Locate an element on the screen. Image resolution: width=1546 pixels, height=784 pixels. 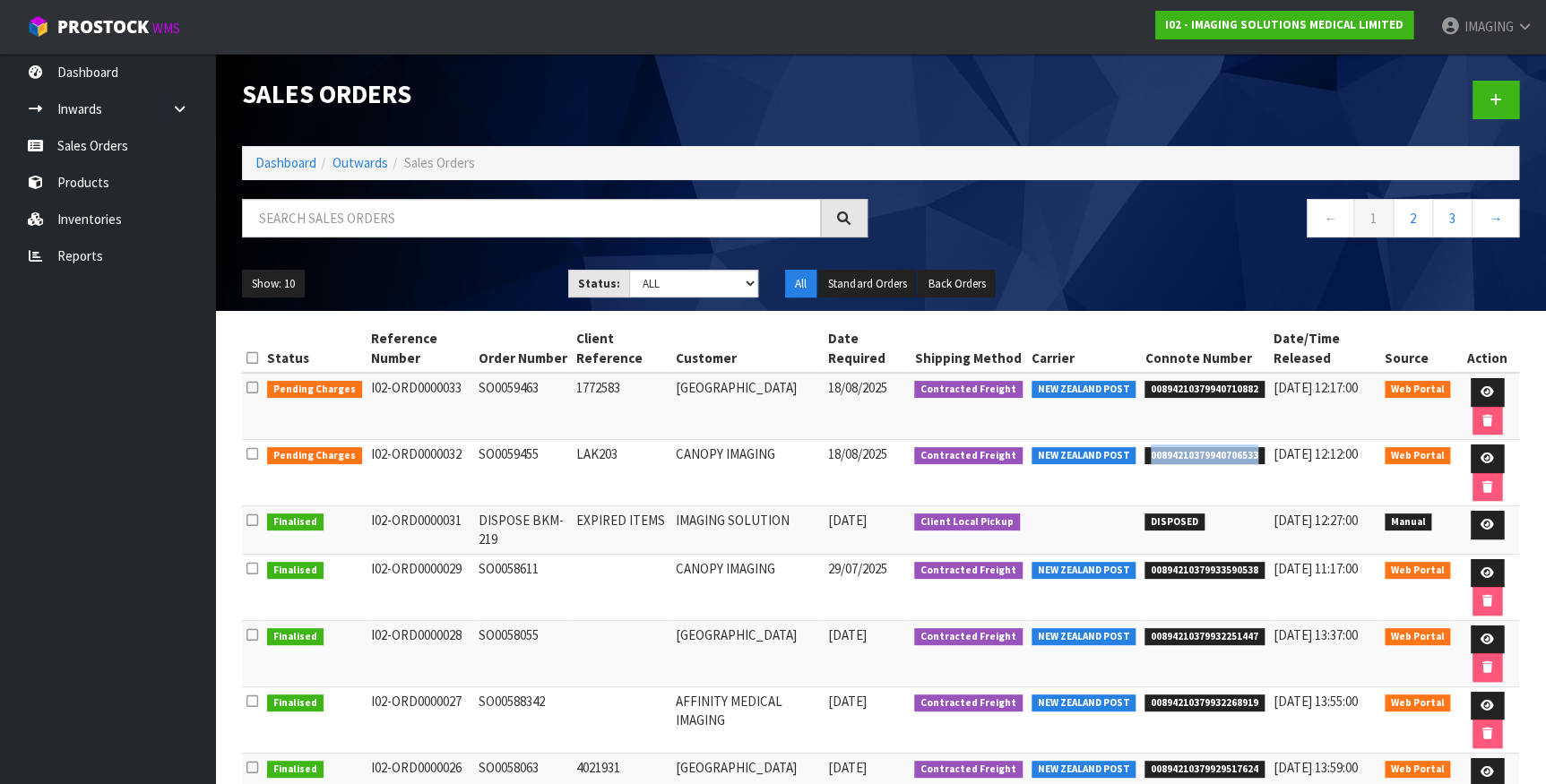
td: SO00588342 is located at coordinates (523, 719).